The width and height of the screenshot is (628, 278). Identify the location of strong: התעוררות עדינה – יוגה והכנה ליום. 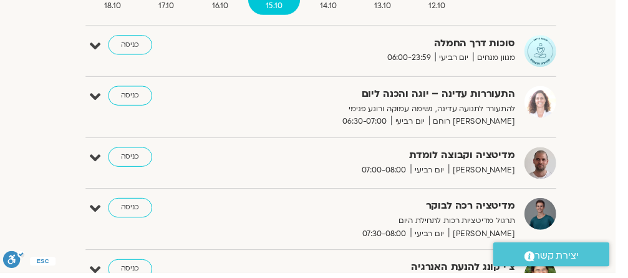
(392, 95).